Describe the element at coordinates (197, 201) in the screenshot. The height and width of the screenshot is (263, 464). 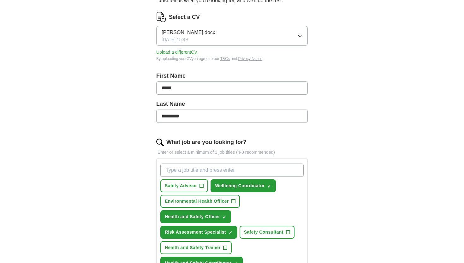
I see `span: Environmental Health Officer` at that location.